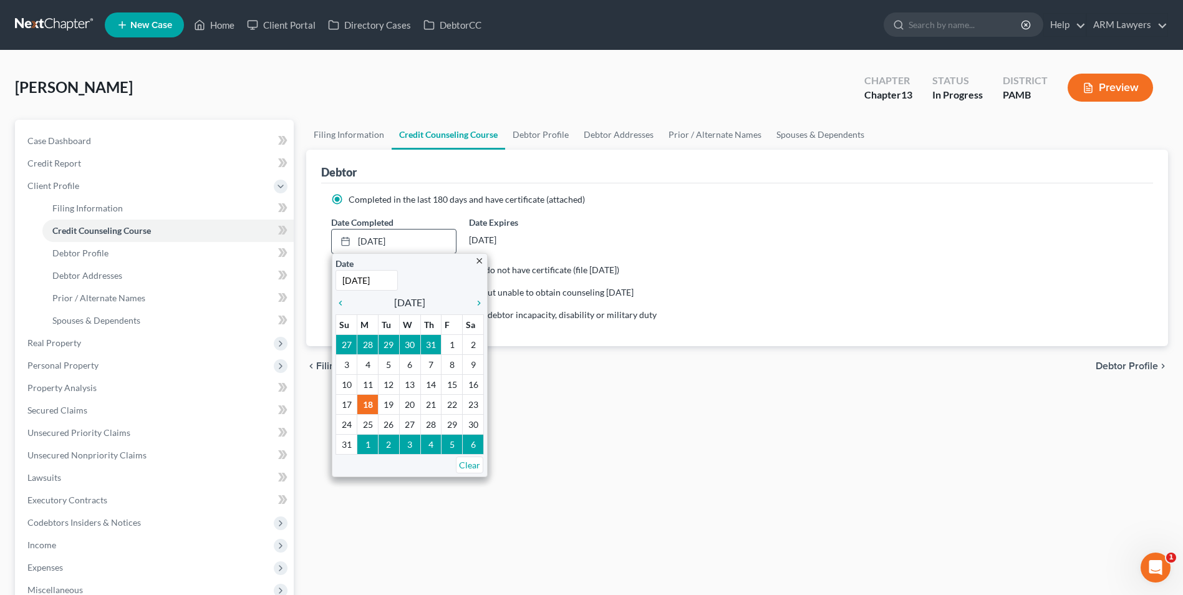 This screenshot has height=595, width=1183. I want to click on a: Directory Cases, so click(369, 25).